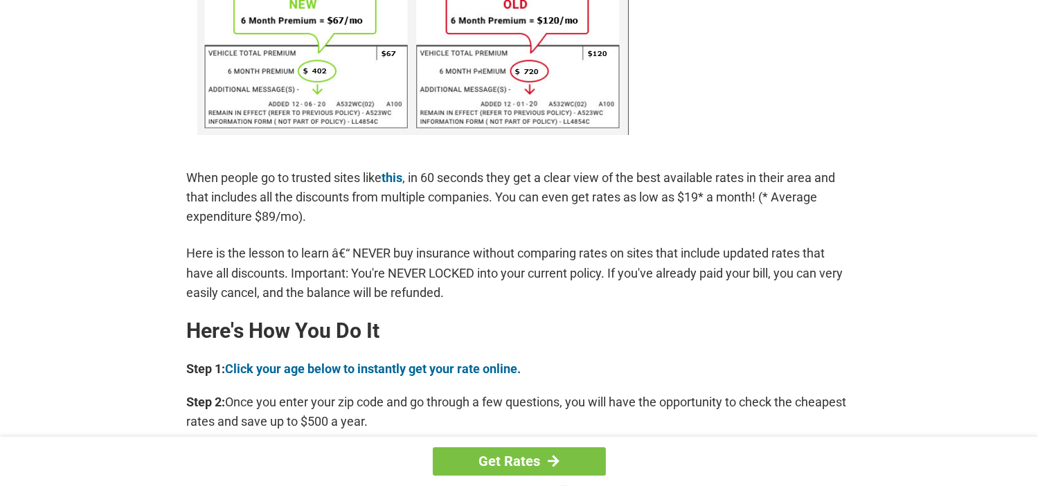 This screenshot has height=486, width=1038. Describe the element at coordinates (519, 273) in the screenshot. I see `p: Here is the lesson to learn â€“ NEVER buy insurance without comparing rates on sites that include...` at that location.